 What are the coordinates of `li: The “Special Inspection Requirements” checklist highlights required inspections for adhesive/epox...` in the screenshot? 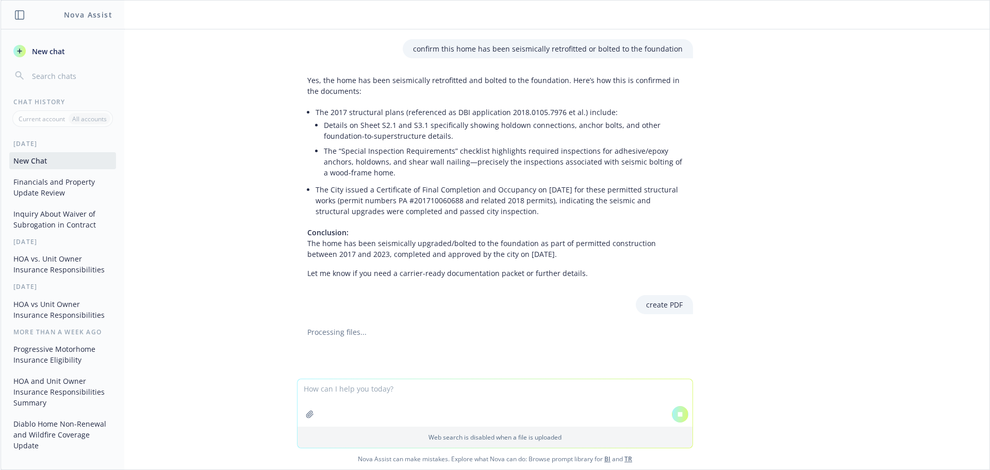 It's located at (503, 161).